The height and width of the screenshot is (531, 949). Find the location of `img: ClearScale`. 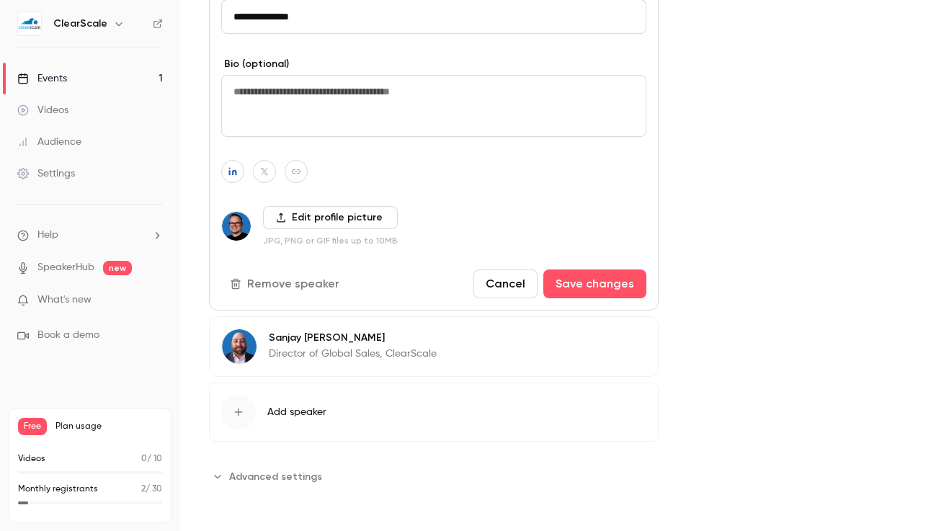

img: ClearScale is located at coordinates (30, 24).